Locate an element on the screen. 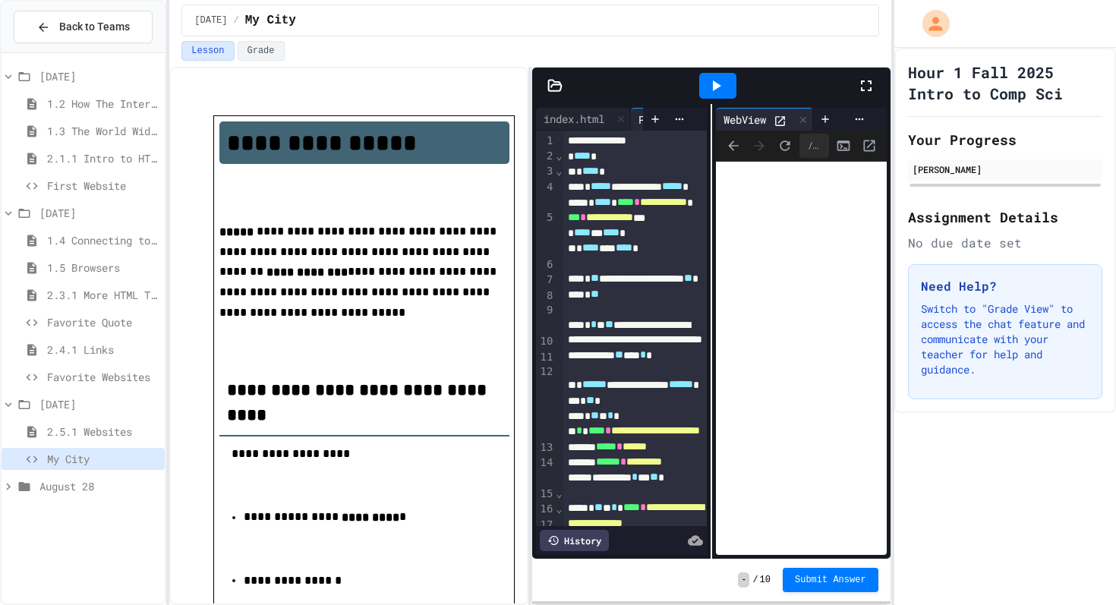 This screenshot has height=605, width=1116. div: 3 is located at coordinates (545, 172).